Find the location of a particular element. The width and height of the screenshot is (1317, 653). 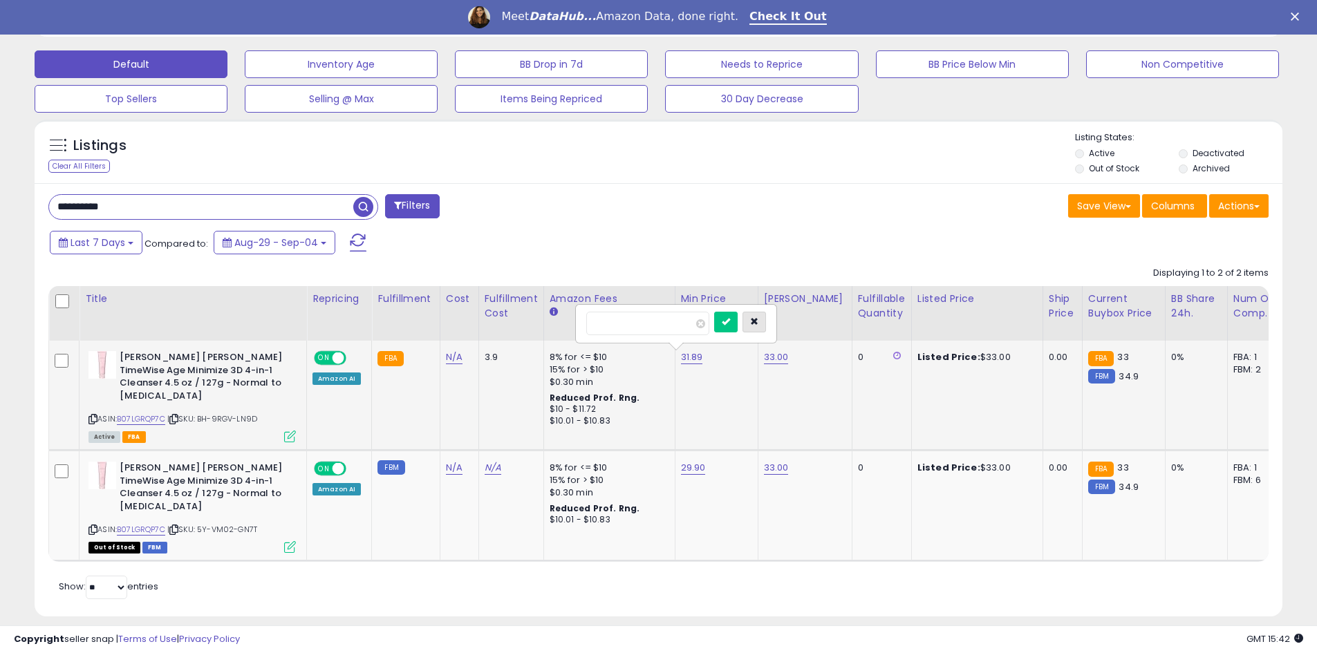

div: seller snap | | is located at coordinates (127, 640).